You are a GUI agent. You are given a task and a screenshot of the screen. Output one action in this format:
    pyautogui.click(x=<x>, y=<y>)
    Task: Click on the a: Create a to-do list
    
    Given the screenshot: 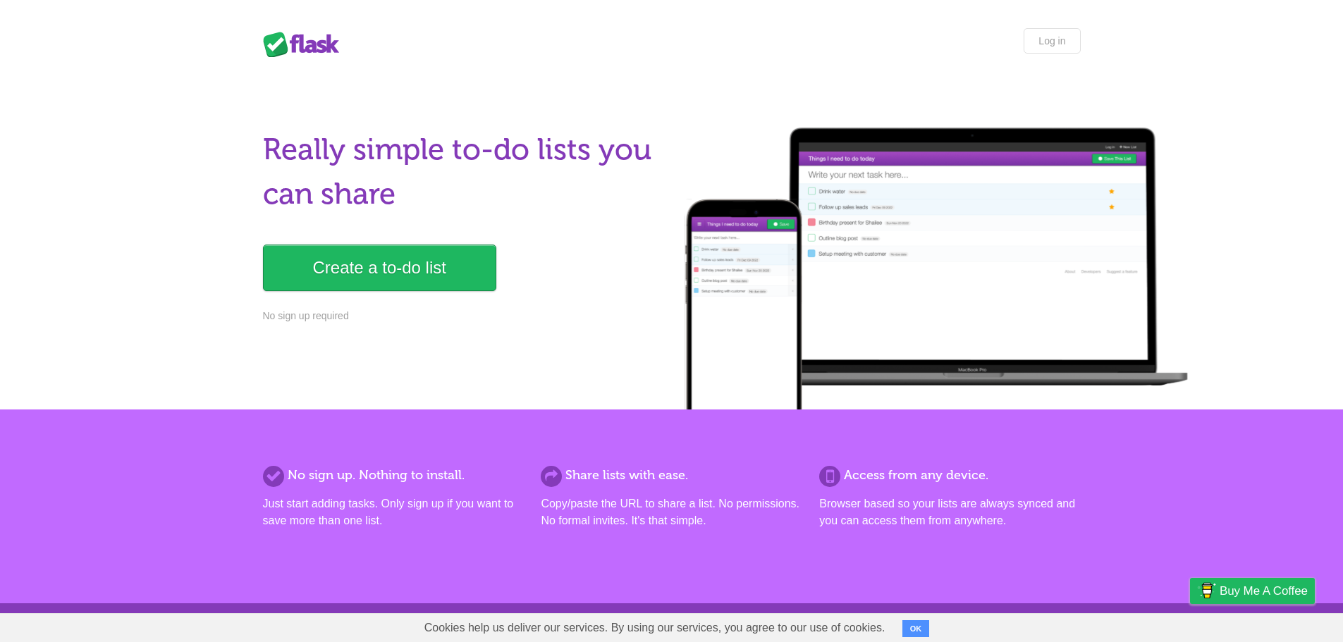 What is the action you would take?
    pyautogui.click(x=379, y=268)
    